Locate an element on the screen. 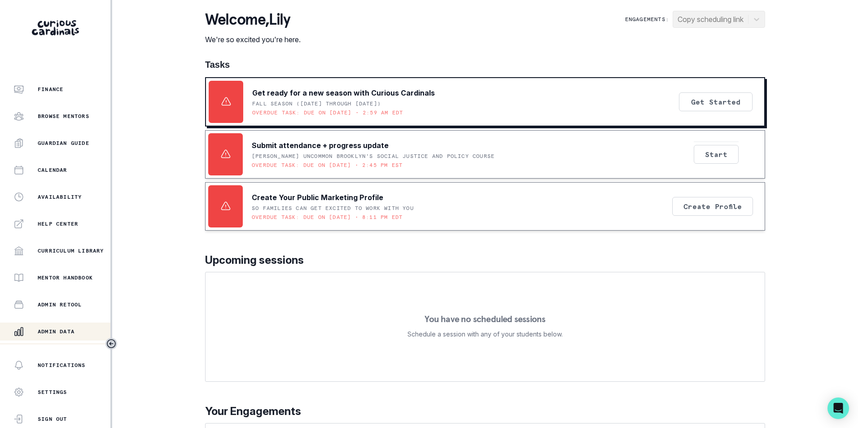 This screenshot has height=428, width=858. p: Upcoming sessions is located at coordinates (485, 260).